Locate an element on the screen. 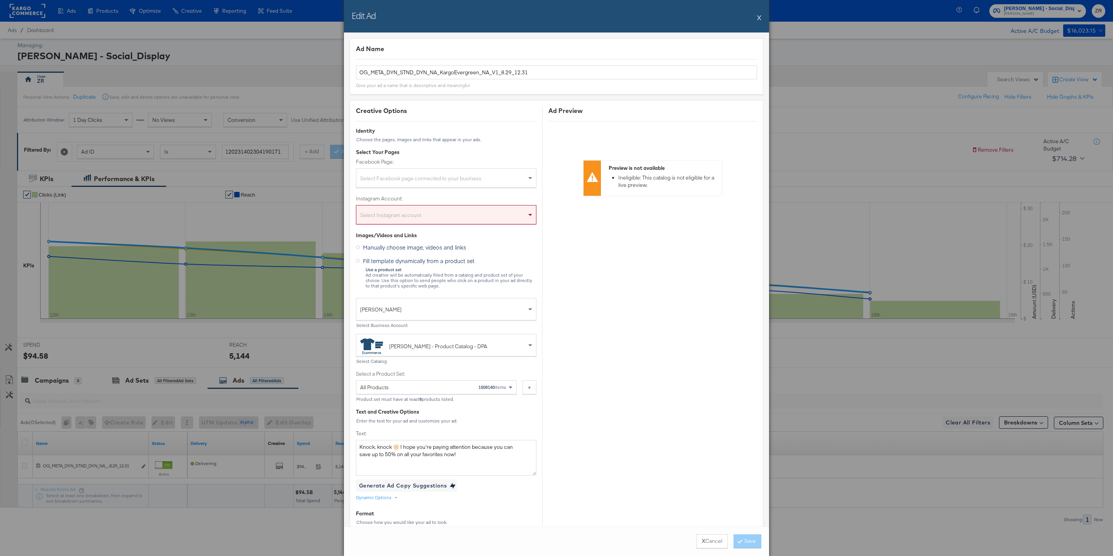  div: Choose the pages, images and links that appear in your ads. is located at coordinates (446, 140).